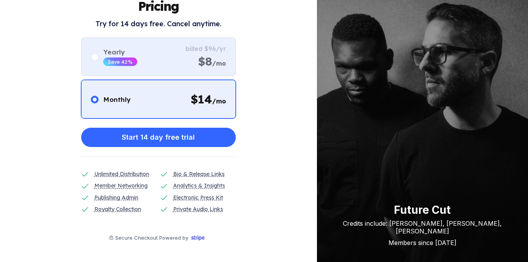 Image resolution: width=528 pixels, height=262 pixels. Describe the element at coordinates (422, 210) in the screenshot. I see `div: Future Cut` at that location.